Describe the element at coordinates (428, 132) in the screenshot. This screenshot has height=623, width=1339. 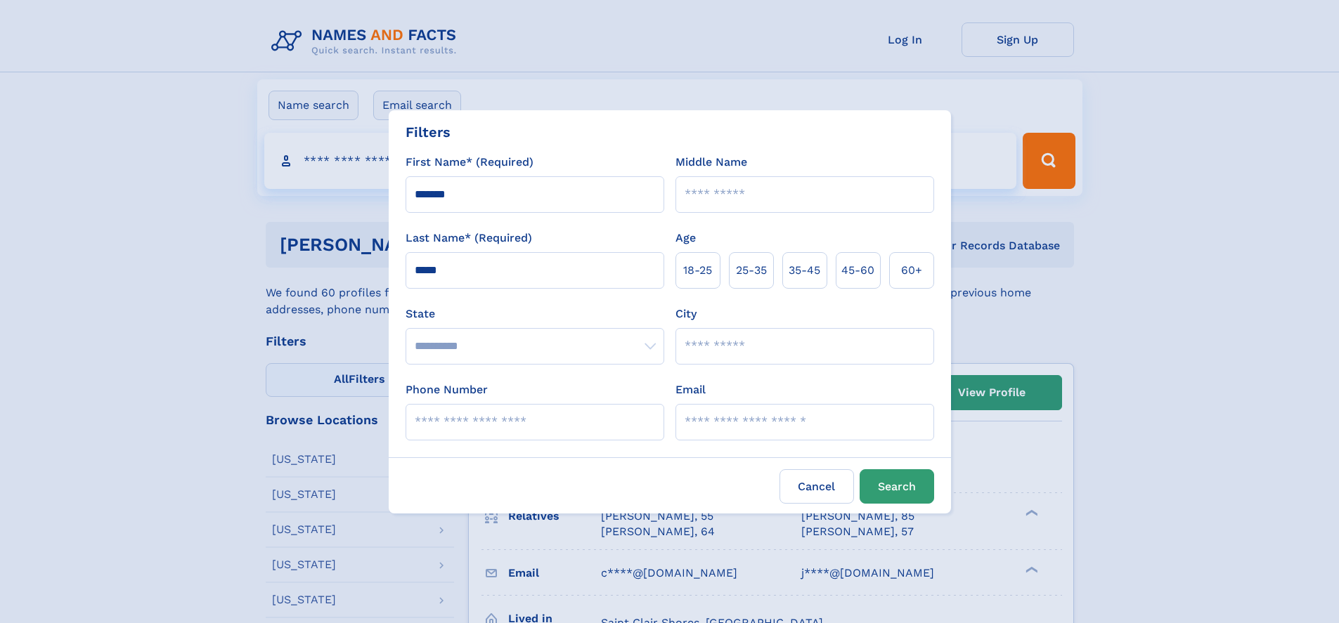
I see `div: Filters` at that location.